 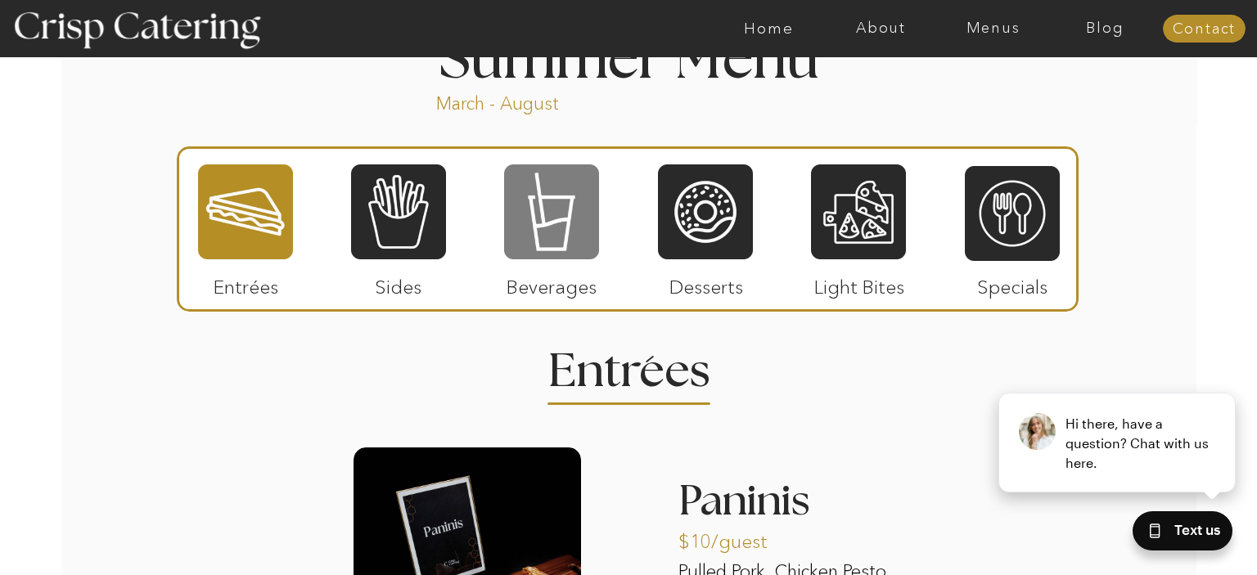 What do you see at coordinates (1204, 29) in the screenshot?
I see `a: Contact` at bounding box center [1204, 29].